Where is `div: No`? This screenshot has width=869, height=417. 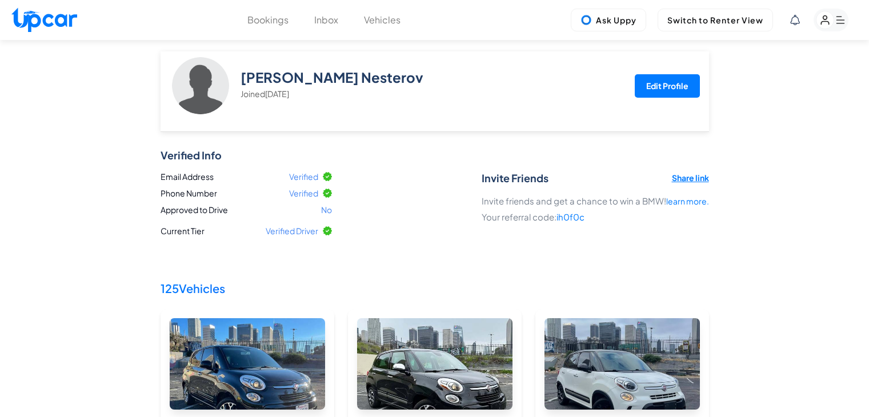
div: No is located at coordinates (326, 210).